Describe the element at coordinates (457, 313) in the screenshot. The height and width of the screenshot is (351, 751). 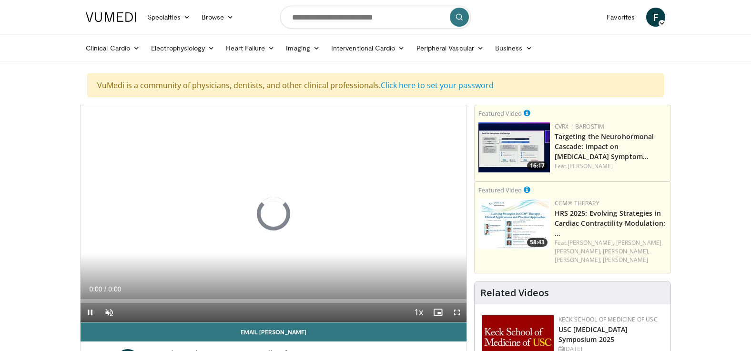
I see `button: Fullscreen` at that location.